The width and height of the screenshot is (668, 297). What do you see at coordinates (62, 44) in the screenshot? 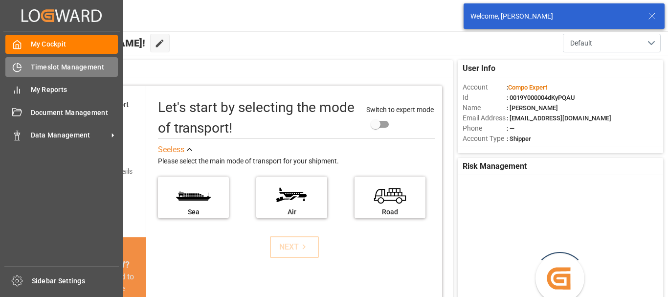
I see `a: My Cockpit` at bounding box center [62, 44].